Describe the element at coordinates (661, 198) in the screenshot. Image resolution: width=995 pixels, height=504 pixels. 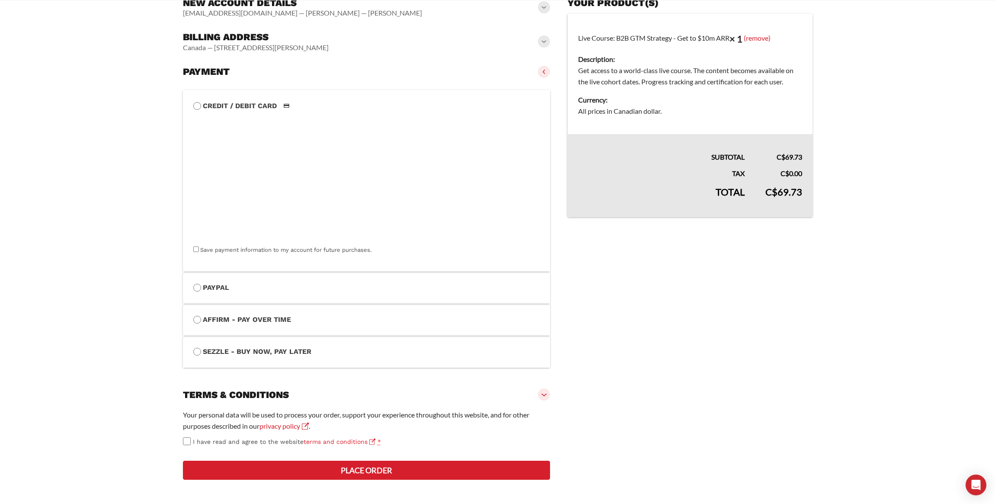
I see `th: Total` at that location.